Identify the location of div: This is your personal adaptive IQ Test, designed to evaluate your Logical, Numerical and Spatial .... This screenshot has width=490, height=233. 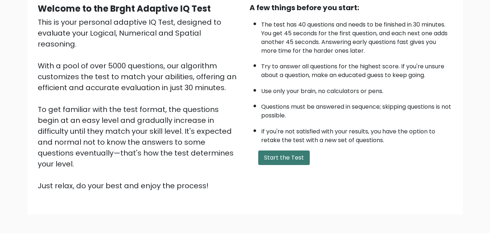
(139, 104).